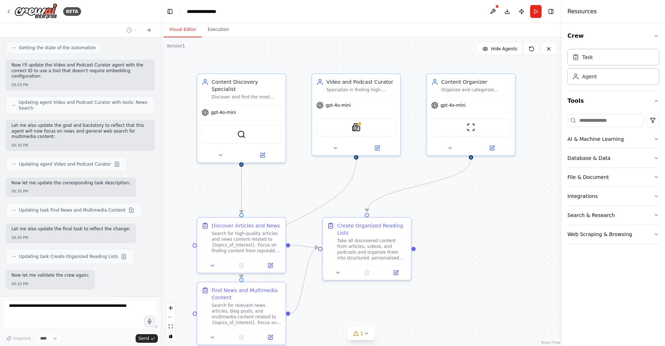  Describe the element at coordinates (614, 36) in the screenshot. I see `button: Crew` at that location.